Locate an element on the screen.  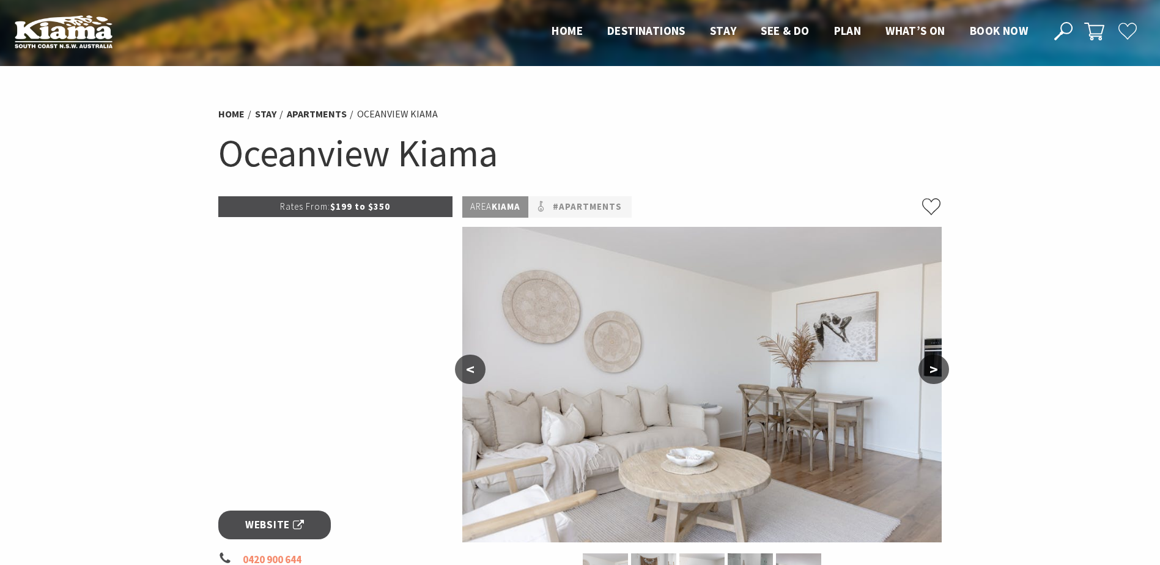
span: Book now is located at coordinates (999, 31).